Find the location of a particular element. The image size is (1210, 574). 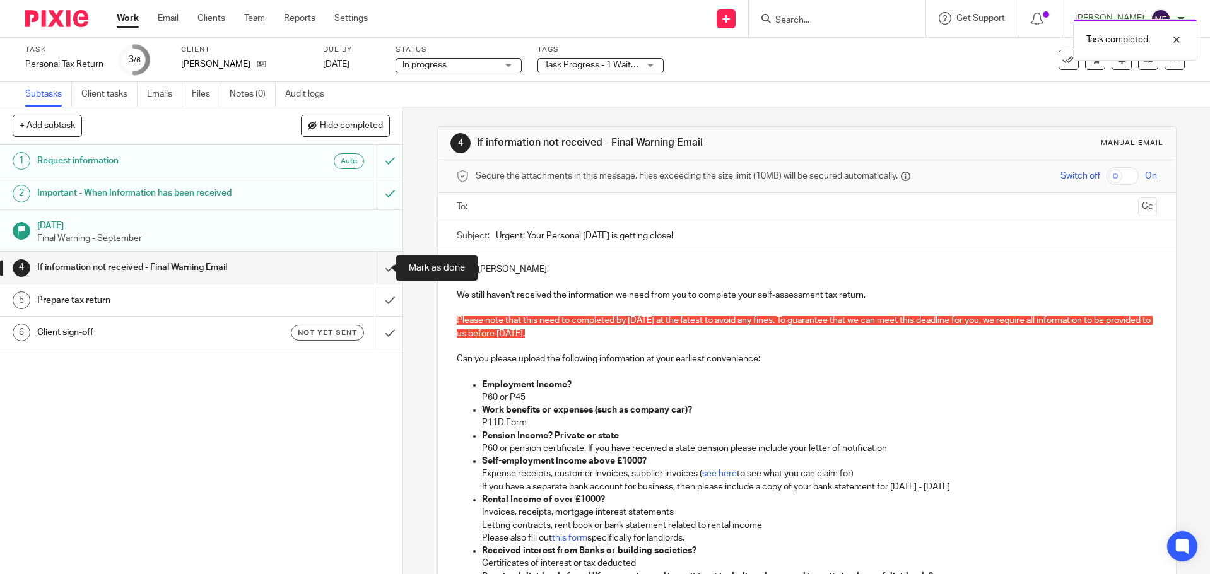

a: Notes (0) is located at coordinates (252, 94).